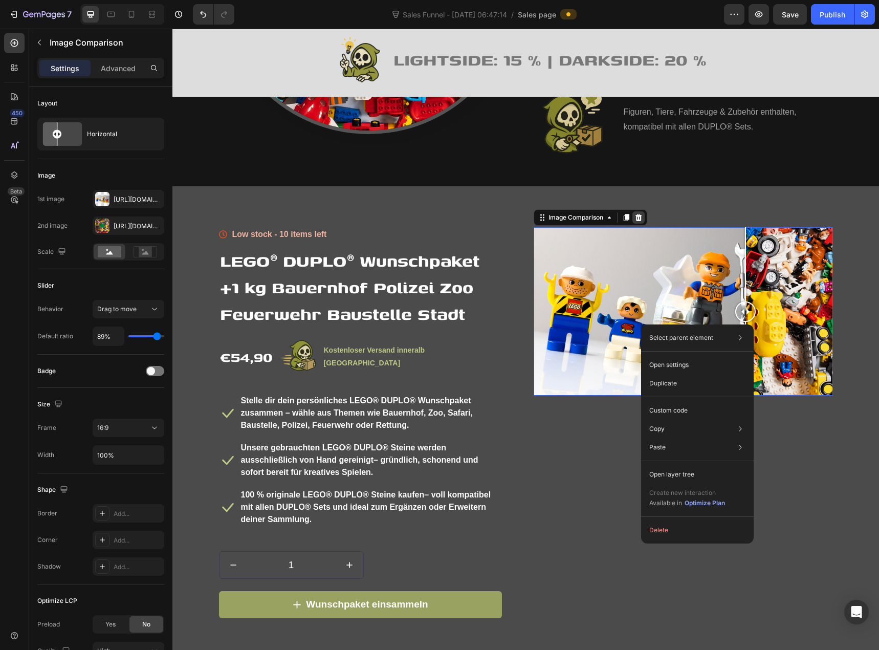 Image resolution: width=879 pixels, height=650 pixels. I want to click on div: Scale, so click(53, 252).